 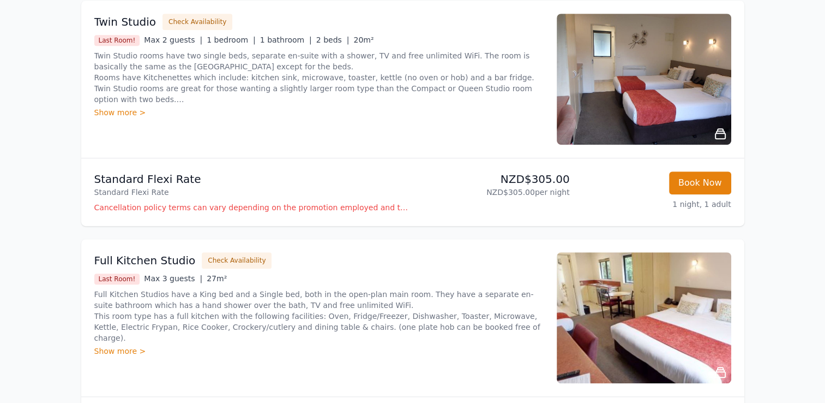 What do you see at coordinates (700, 183) in the screenshot?
I see `button: Book Now` at bounding box center [700, 183].